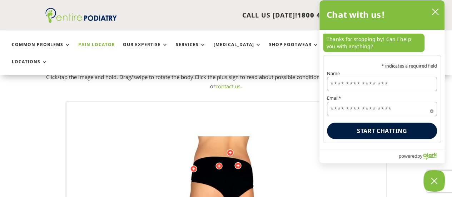 The width and height of the screenshot is (452, 197). What do you see at coordinates (81, 21) in the screenshot?
I see `a: Entire Podiatry` at bounding box center [81, 21].